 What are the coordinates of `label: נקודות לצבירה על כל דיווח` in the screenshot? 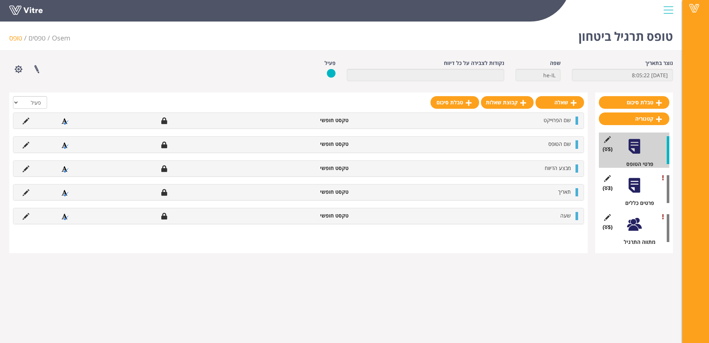 It's located at (474, 63).